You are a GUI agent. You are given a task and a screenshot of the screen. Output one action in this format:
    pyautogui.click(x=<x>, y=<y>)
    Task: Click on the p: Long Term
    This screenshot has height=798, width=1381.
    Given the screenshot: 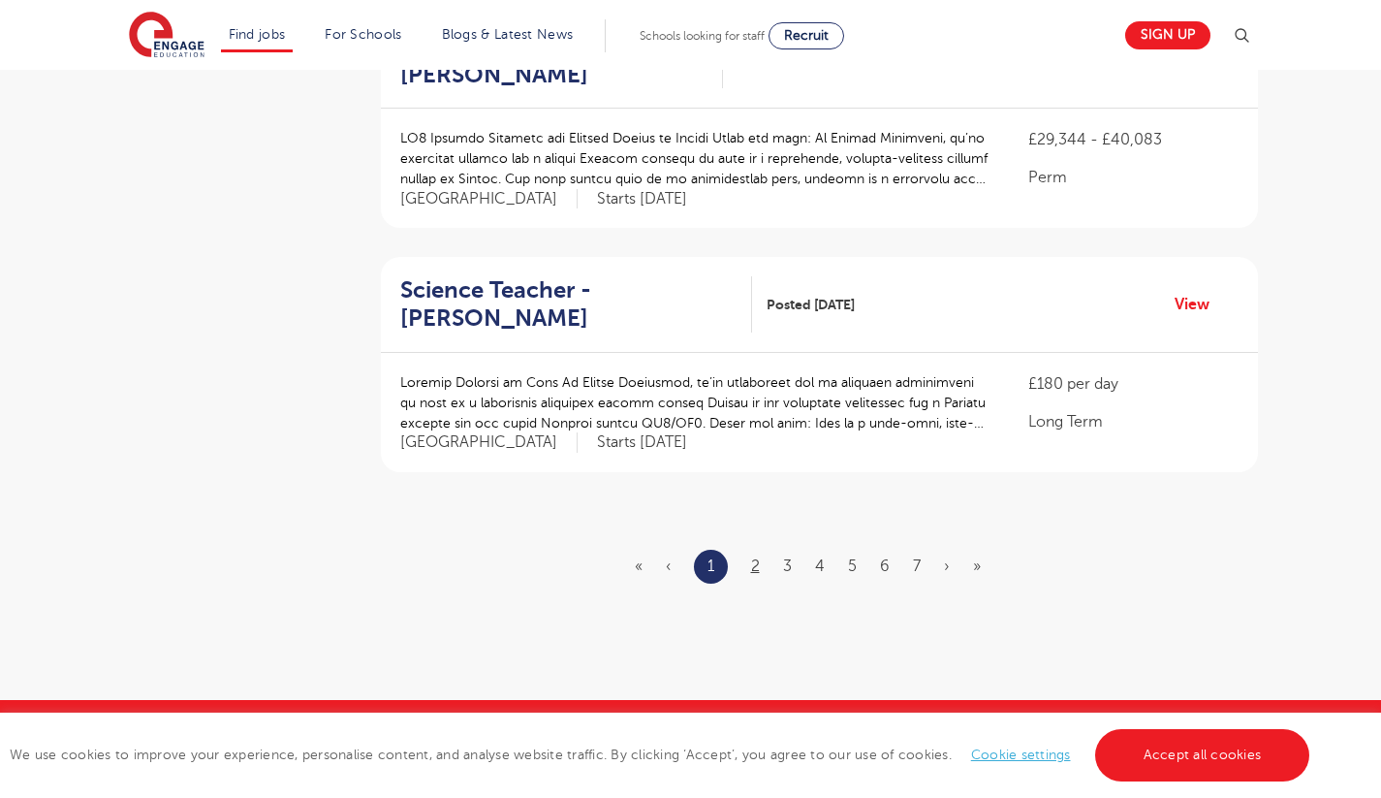 What is the action you would take?
    pyautogui.click(x=1133, y=422)
    